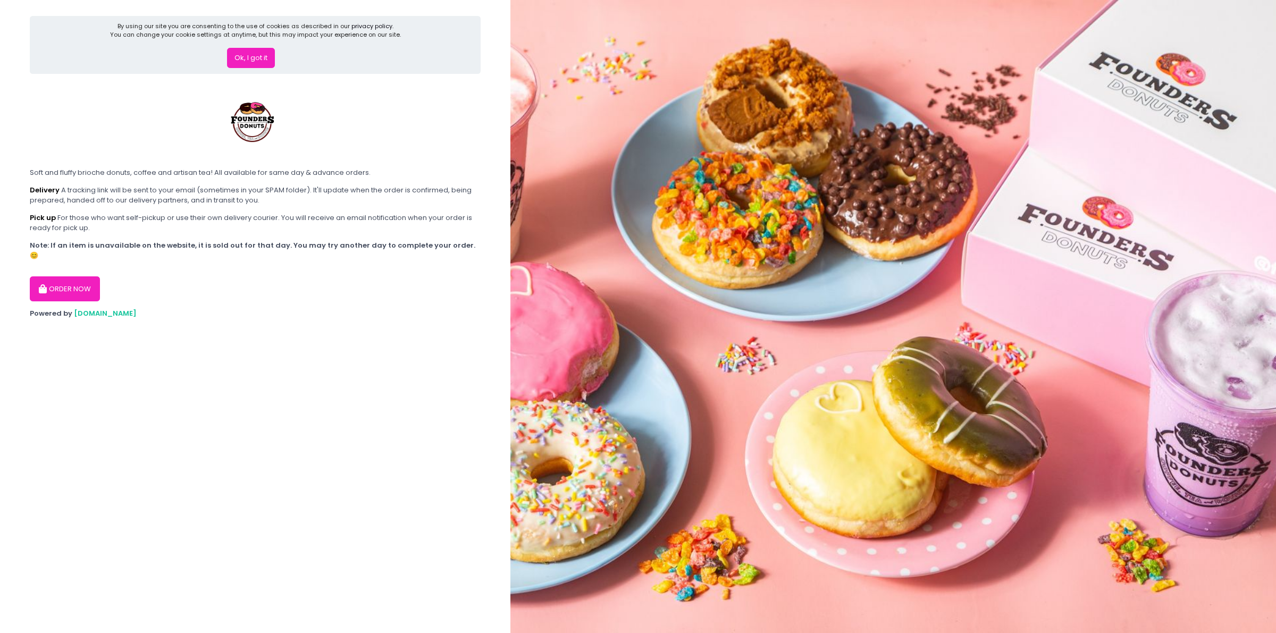  Describe the element at coordinates (255, 314) in the screenshot. I see `div: Powered by` at that location.